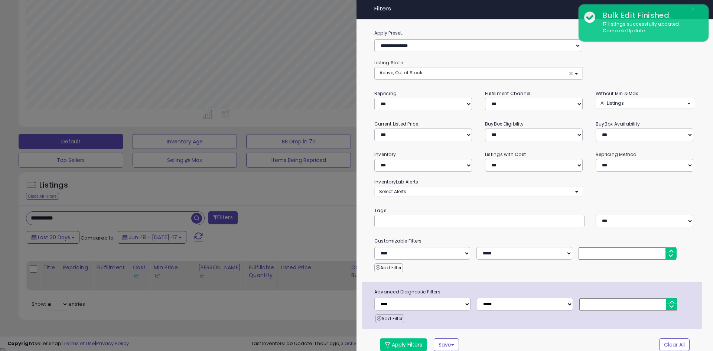  I want to click on small: Tags, so click(535, 211).